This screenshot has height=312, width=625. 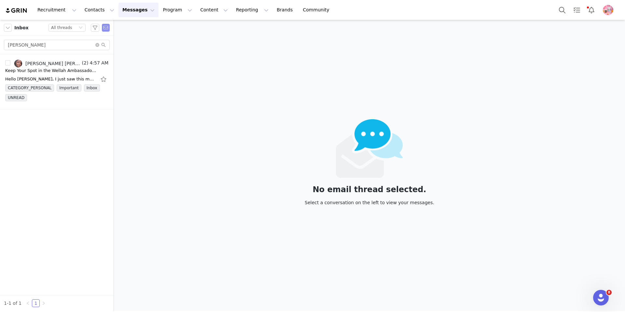 What do you see at coordinates (97, 45) in the screenshot?
I see `i: icon: close-circle` at bounding box center [97, 45].